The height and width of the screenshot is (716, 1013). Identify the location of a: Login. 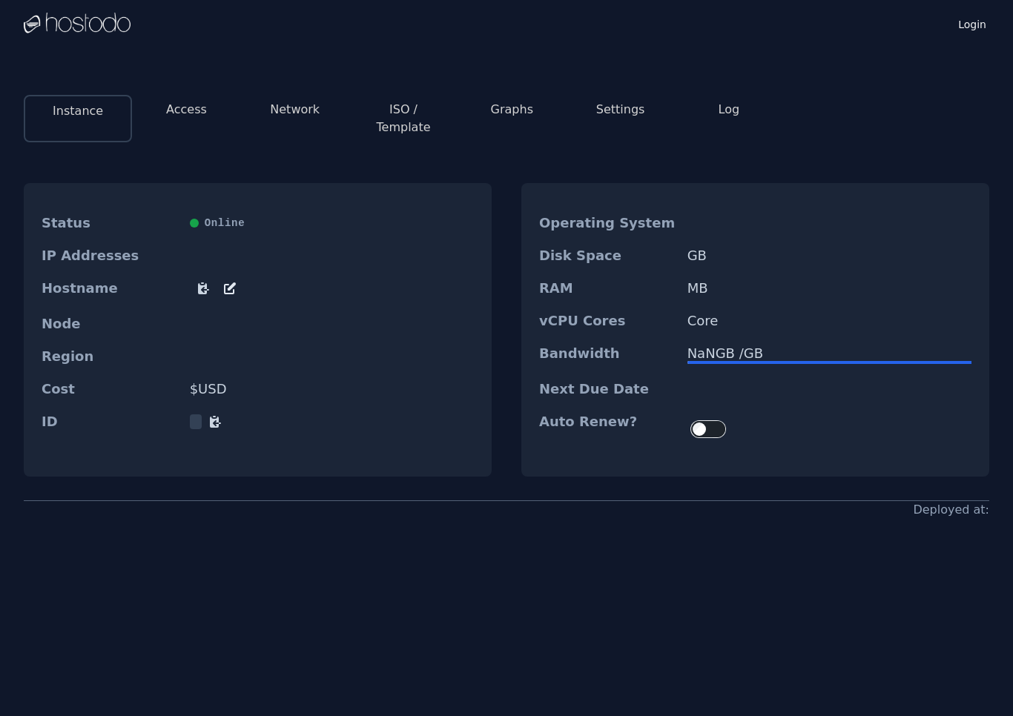
(972, 23).